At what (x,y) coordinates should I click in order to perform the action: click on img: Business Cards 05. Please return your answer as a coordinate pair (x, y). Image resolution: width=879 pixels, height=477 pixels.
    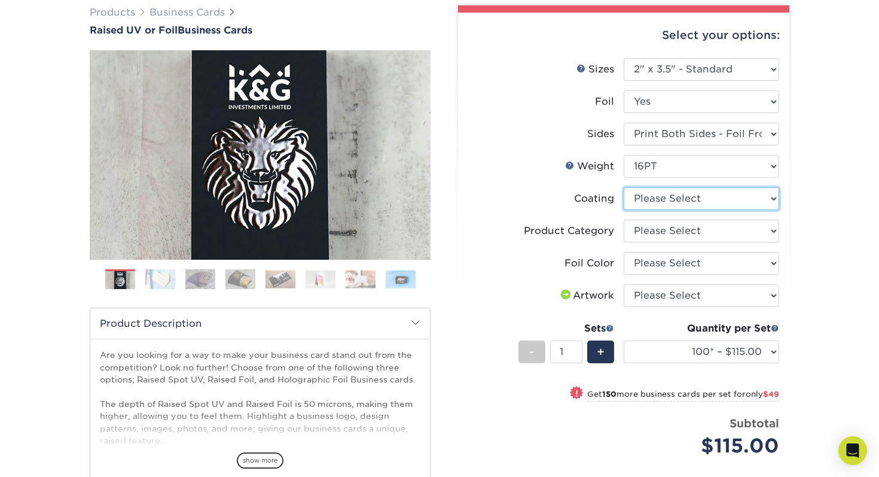
    Looking at the image, I should click on (280, 279).